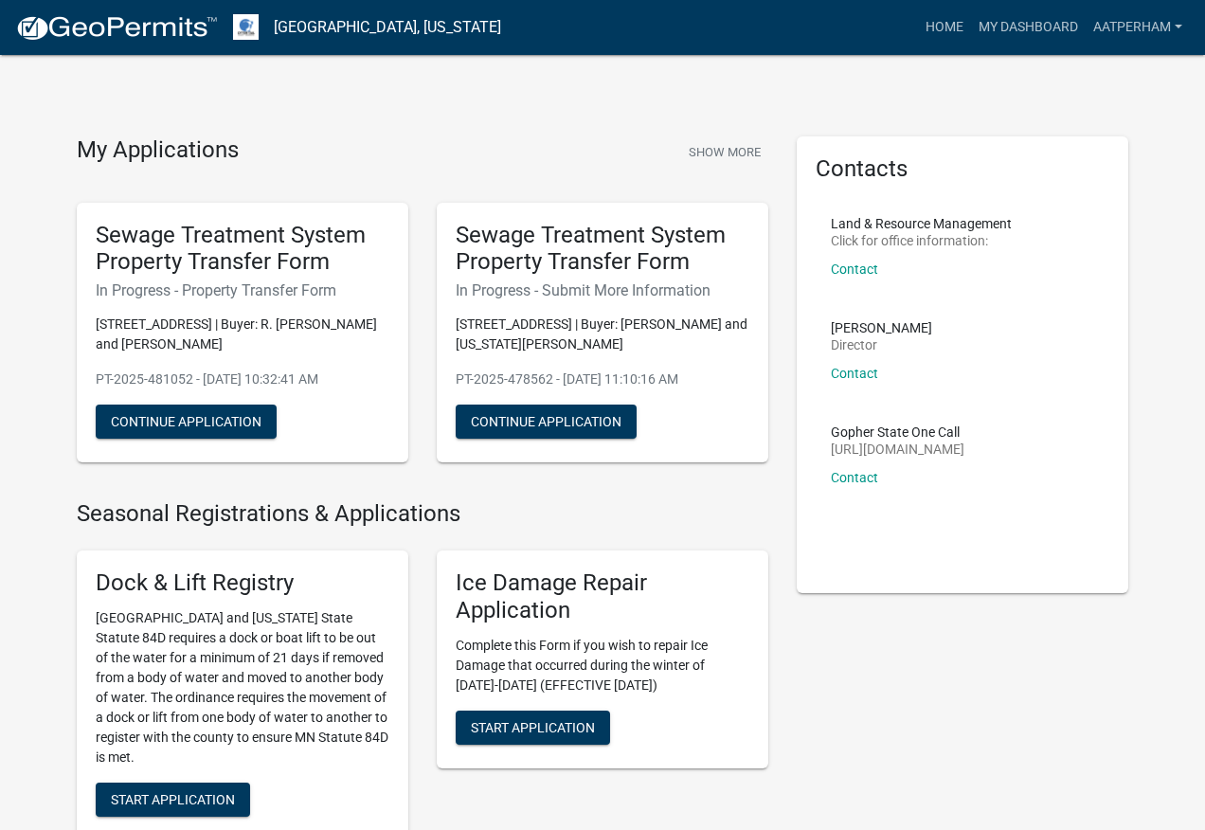  What do you see at coordinates (1028, 27) in the screenshot?
I see `a: My Dashboard` at bounding box center [1028, 27].